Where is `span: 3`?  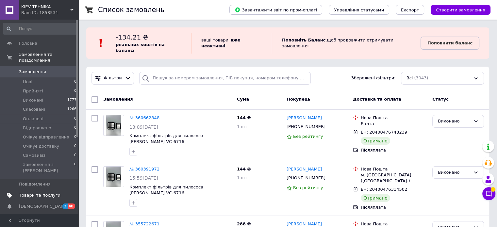
span: 3 is located at coordinates (65, 206).